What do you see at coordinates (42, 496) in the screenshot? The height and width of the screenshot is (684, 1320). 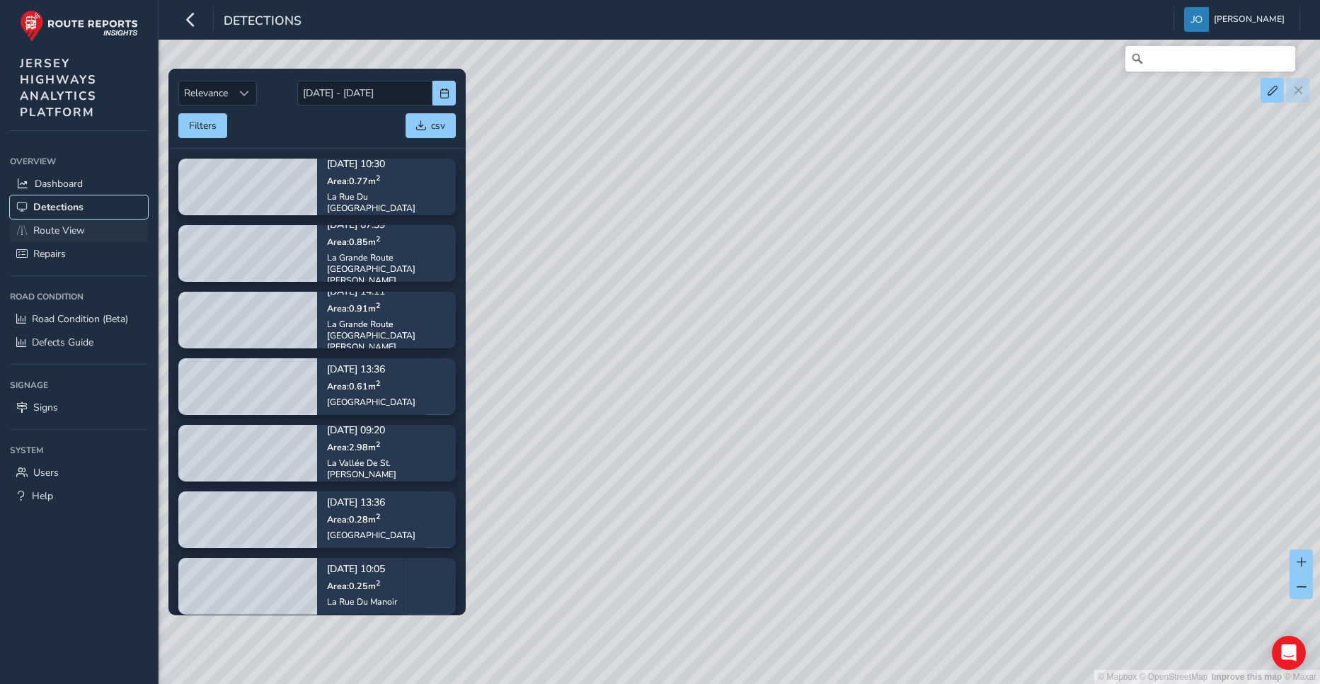 I see `span: Help` at bounding box center [42, 496].